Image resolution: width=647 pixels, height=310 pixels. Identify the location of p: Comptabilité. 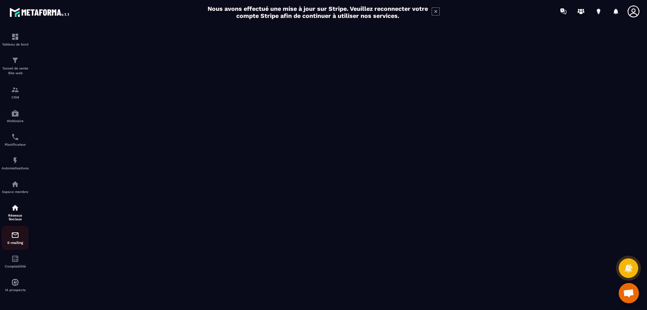
(15, 266).